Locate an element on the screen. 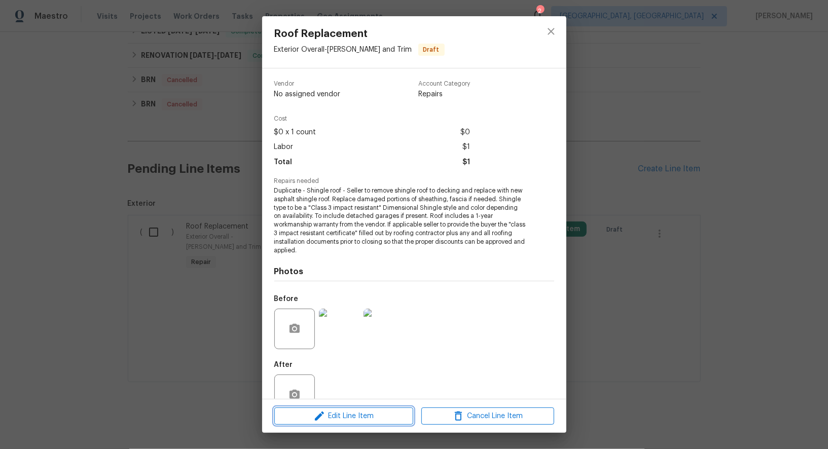 The image size is (828, 449). span: Repairs is located at coordinates (444, 94).